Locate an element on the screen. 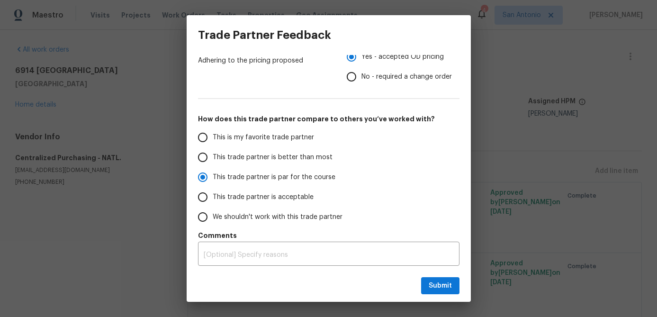 This screenshot has height=317, width=657. h5: Comments is located at coordinates (329, 236).